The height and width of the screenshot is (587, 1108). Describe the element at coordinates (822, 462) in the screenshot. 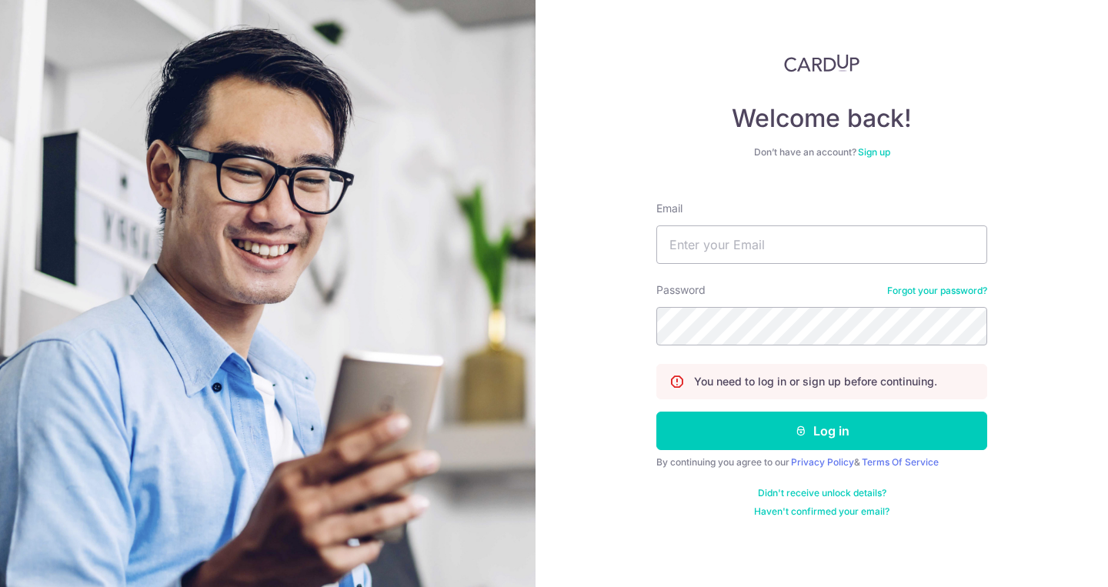

I see `a: Privacy Policy` at that location.